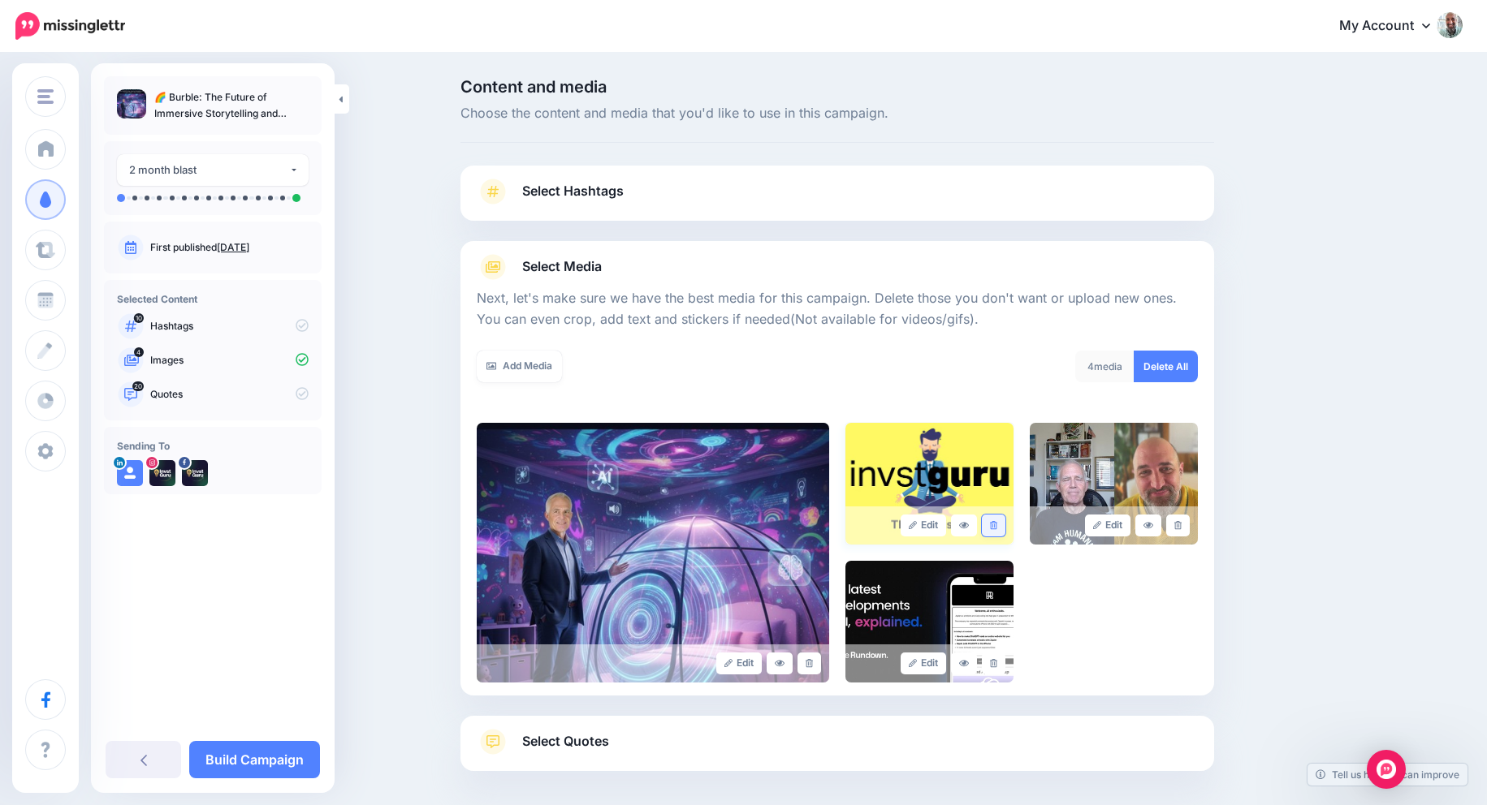 The height and width of the screenshot is (805, 1487). What do you see at coordinates (1387, 775) in the screenshot?
I see `a: Tell us how we can improve` at bounding box center [1387, 775].